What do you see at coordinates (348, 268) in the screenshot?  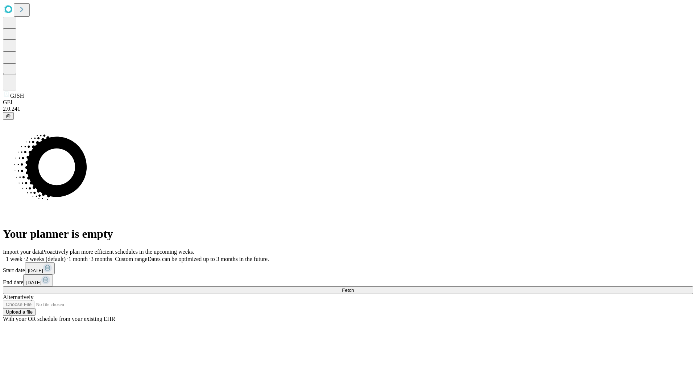 I see `div: Start date` at bounding box center [348, 268].